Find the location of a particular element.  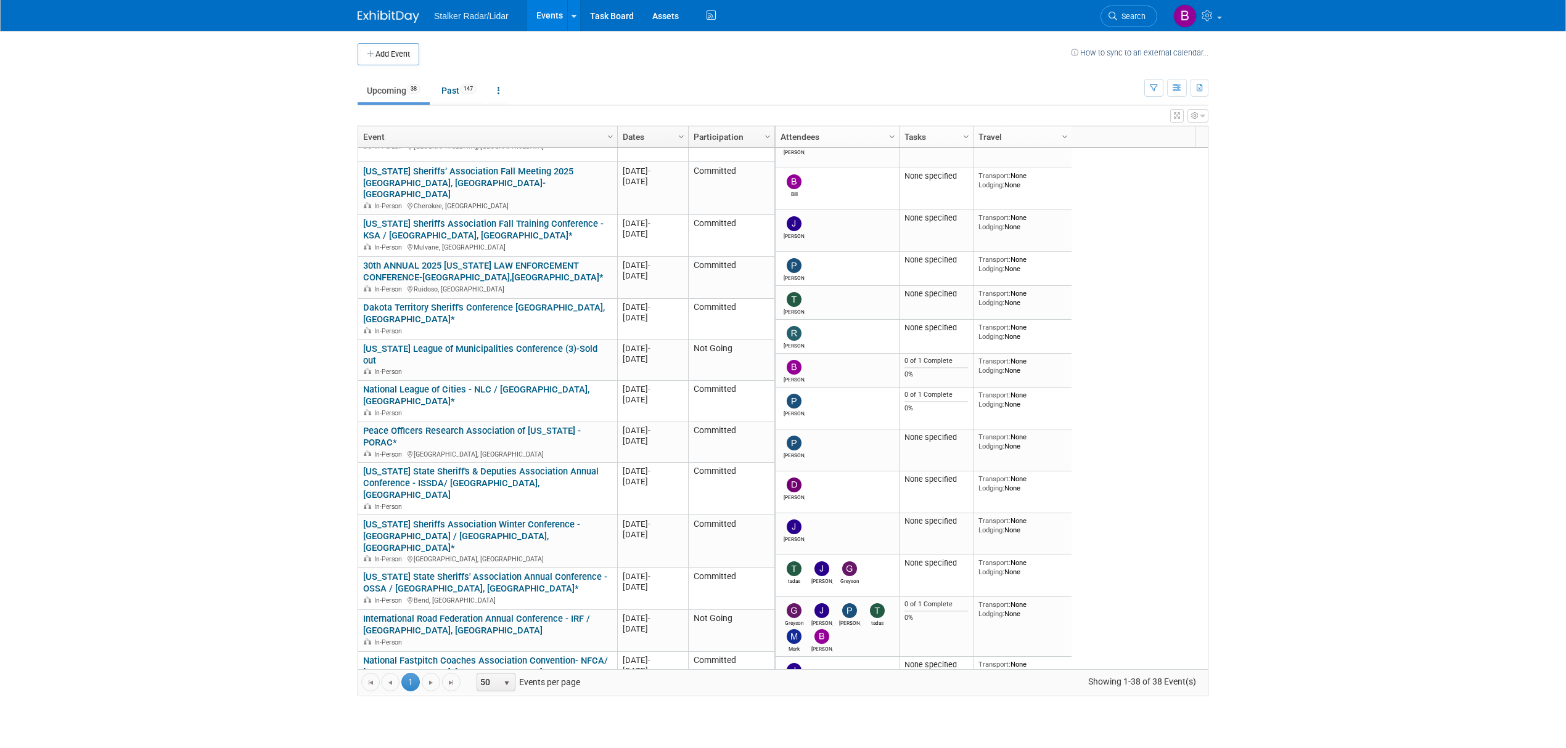

img: Joe Bartels is located at coordinates (794, 671).